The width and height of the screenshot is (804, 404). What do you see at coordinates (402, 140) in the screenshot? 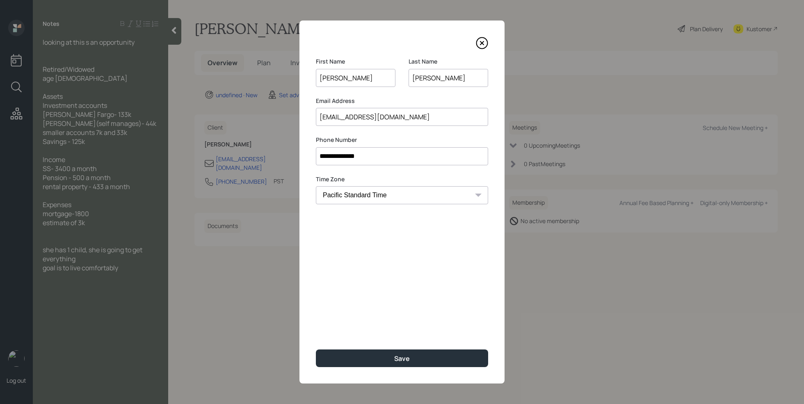
I see `label: Phone Number` at bounding box center [402, 140].